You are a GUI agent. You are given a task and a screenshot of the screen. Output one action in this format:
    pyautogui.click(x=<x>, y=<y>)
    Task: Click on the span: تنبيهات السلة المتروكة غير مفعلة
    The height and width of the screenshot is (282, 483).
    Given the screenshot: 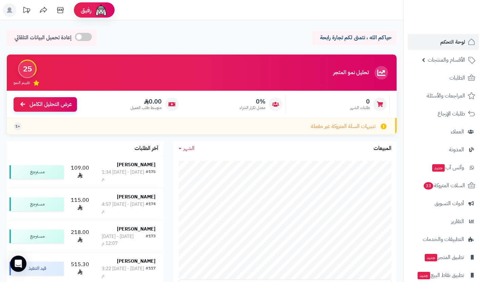 What is the action you would take?
    pyautogui.click(x=343, y=126)
    